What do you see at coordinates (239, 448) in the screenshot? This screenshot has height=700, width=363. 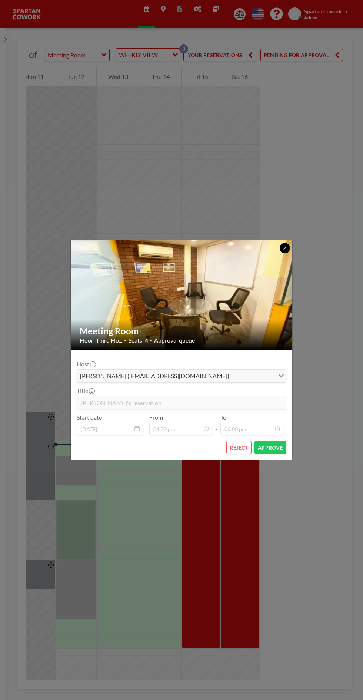 I see `button: REJECT` at bounding box center [239, 448].